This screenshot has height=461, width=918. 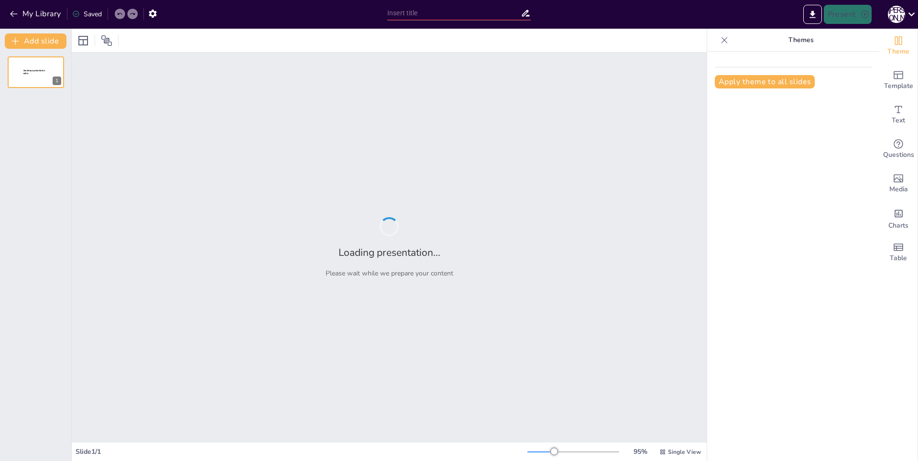 I want to click on button: Apply theme to all slides, so click(x=765, y=82).